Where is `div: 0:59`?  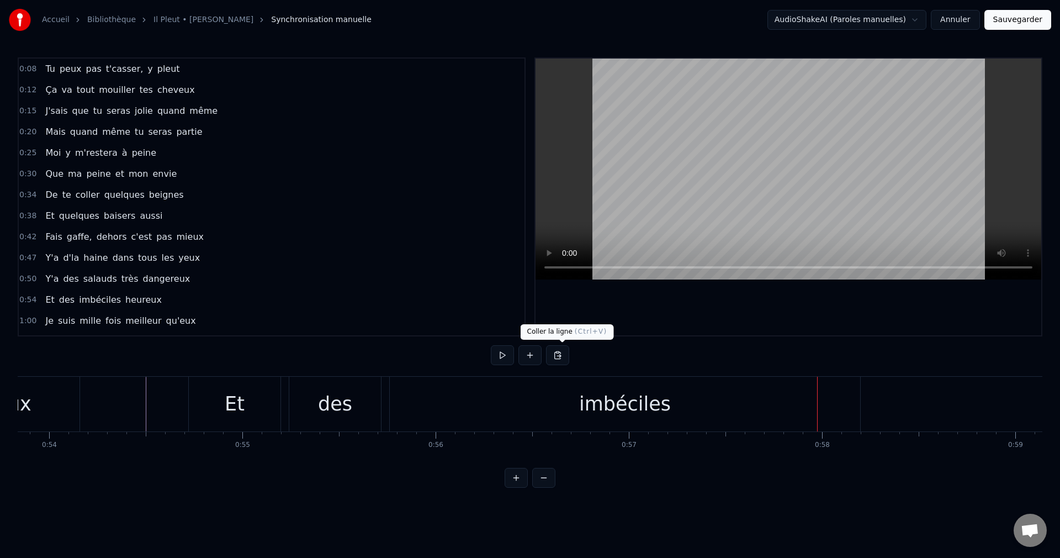 div: 0:59 is located at coordinates (1015, 445).